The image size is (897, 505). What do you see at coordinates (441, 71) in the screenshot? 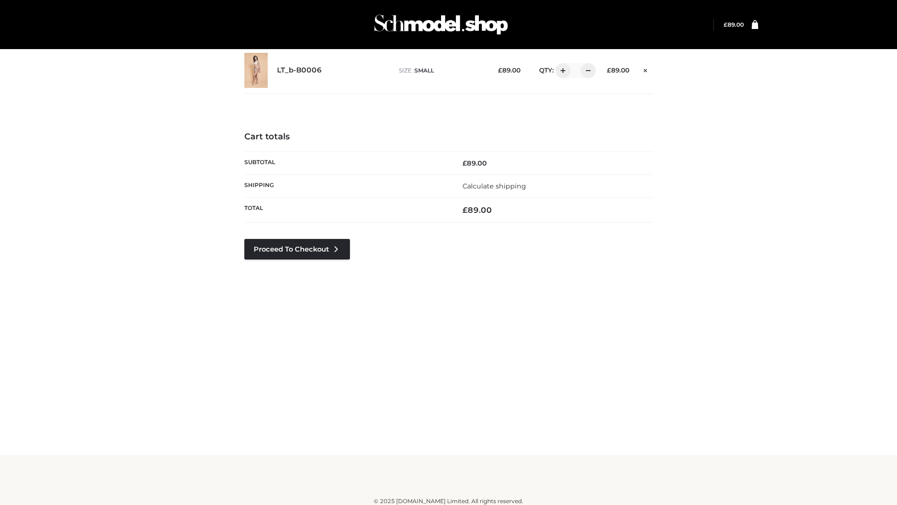
I see `p: size :` at bounding box center [441, 71].